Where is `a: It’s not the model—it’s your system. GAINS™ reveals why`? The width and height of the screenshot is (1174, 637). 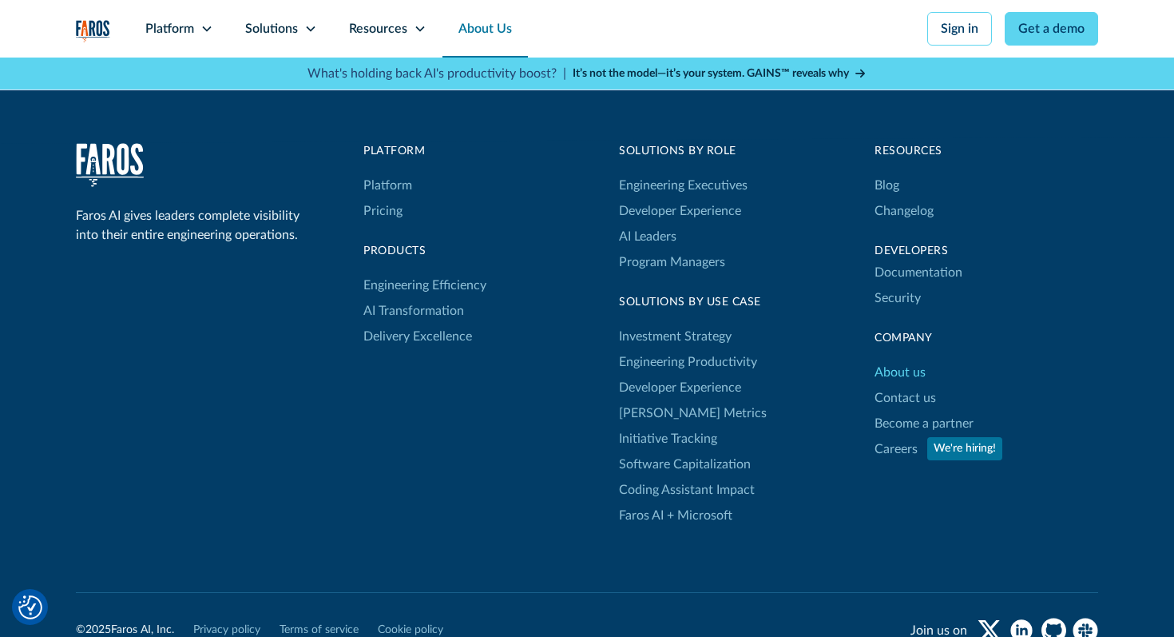
a: It’s not the model—it’s your system. GAINS™ reveals why is located at coordinates (720, 74).